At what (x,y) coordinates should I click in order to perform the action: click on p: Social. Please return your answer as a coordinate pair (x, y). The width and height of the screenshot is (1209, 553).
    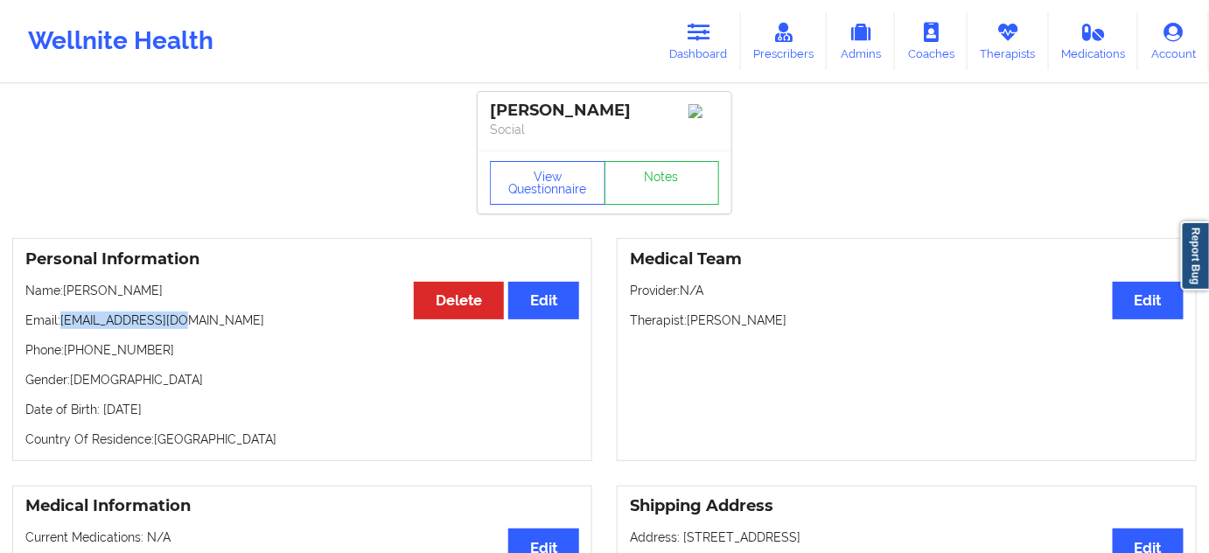
    Looking at the image, I should click on (605, 129).